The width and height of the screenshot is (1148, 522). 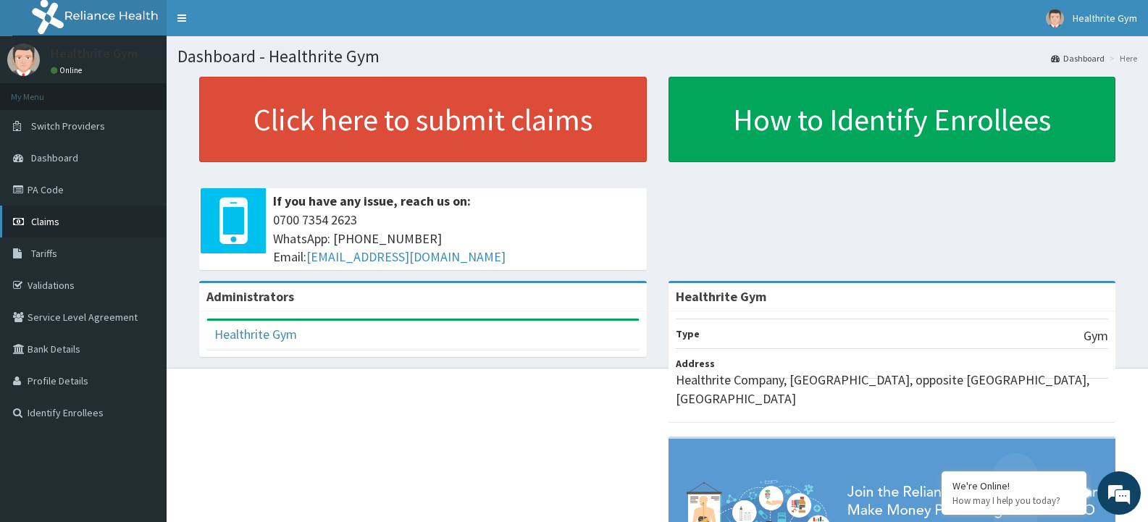 I want to click on p: Gym, so click(x=1096, y=336).